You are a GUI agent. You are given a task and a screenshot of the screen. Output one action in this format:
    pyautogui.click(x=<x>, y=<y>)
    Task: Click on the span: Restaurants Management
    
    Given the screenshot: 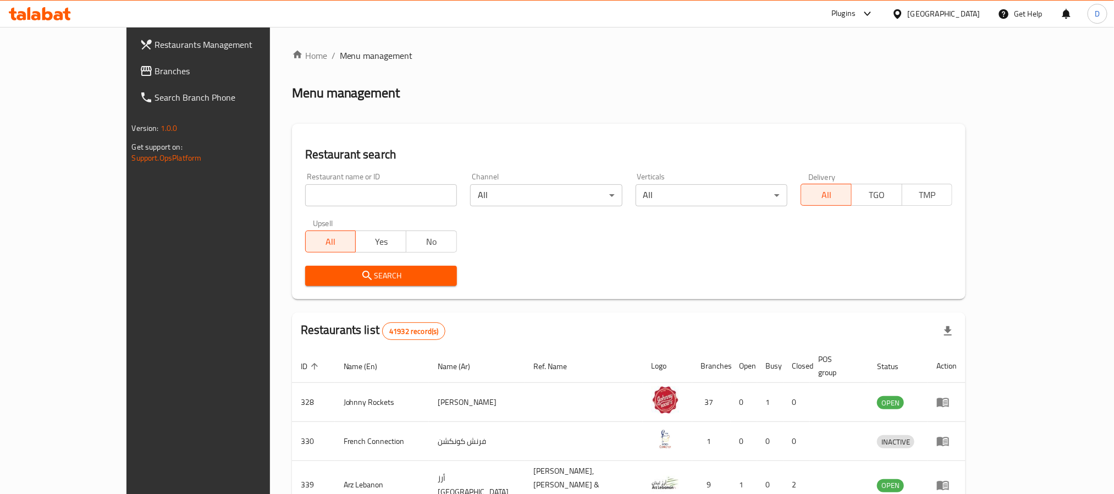 What is the action you would take?
    pyautogui.click(x=229, y=45)
    